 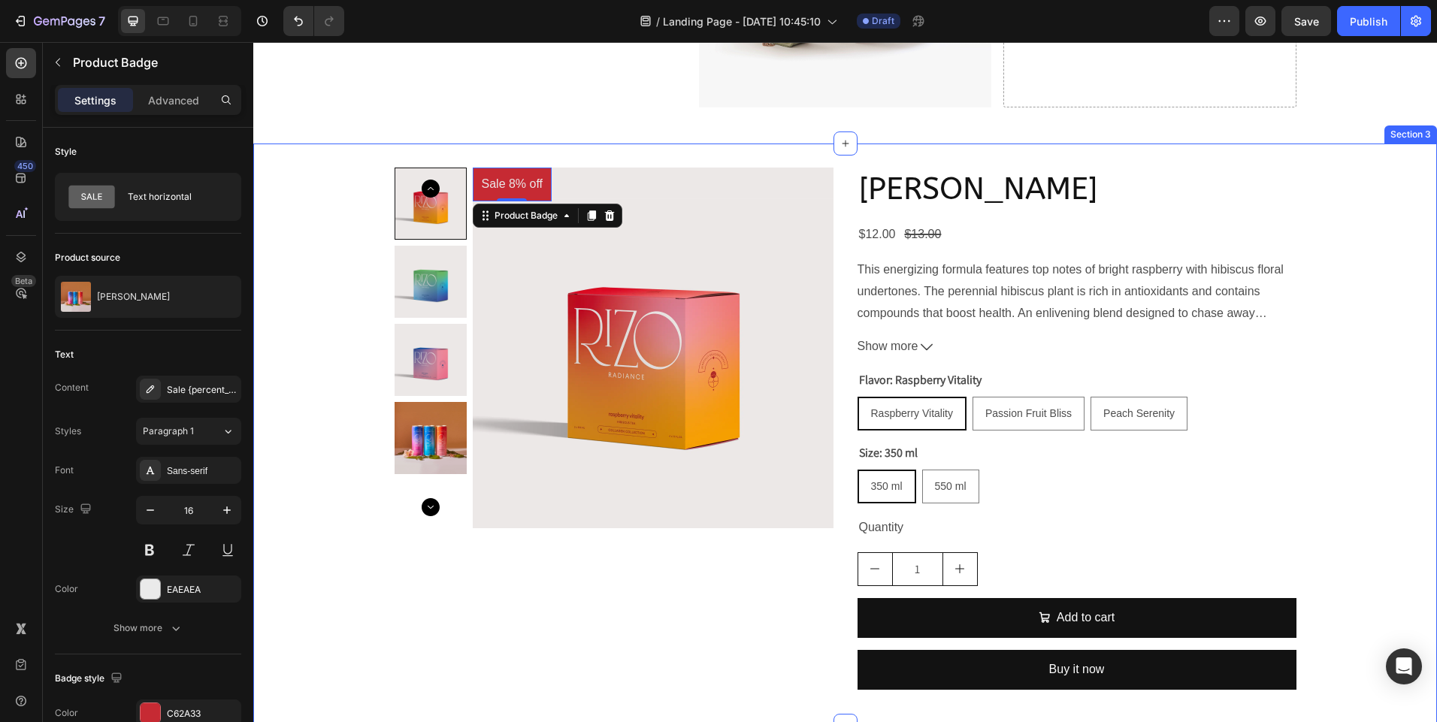 I want to click on button: Carousel Back Arrow, so click(x=177, y=147).